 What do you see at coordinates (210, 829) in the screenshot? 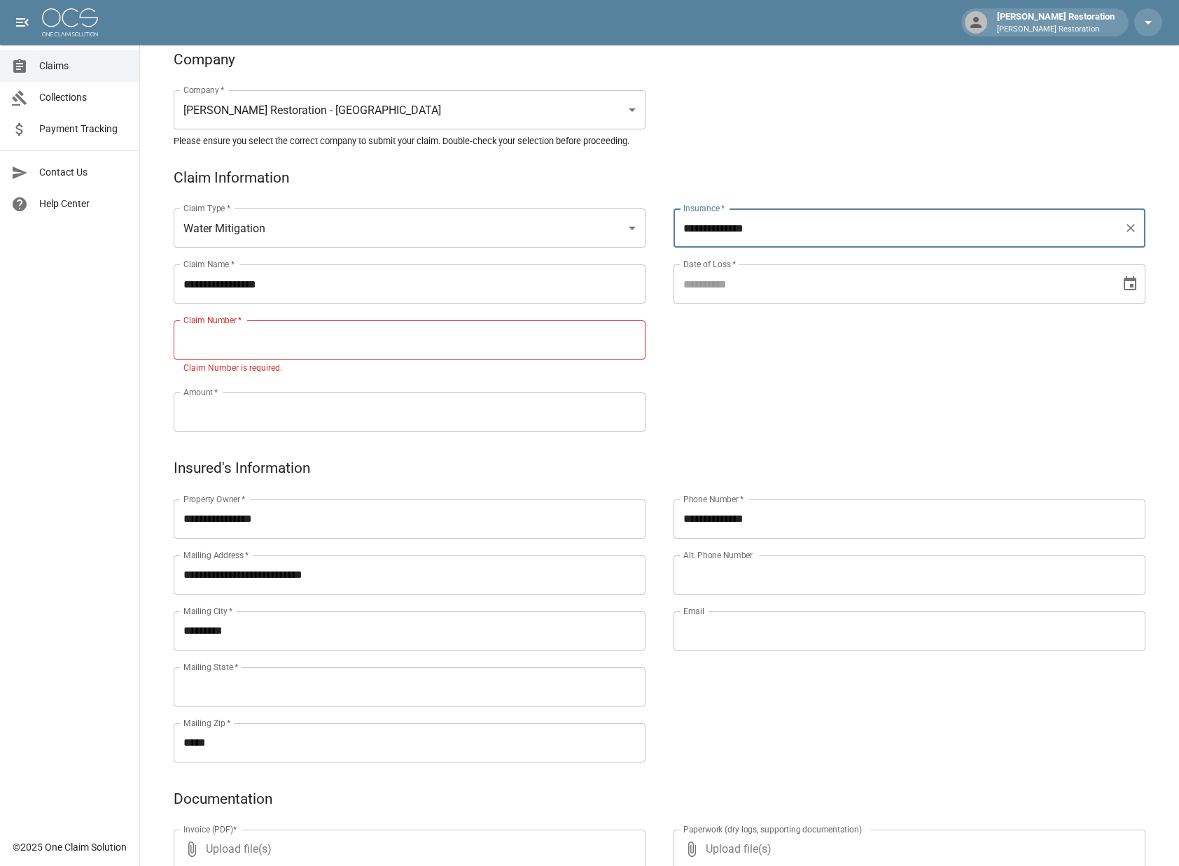
I see `label: Invoice (PDF)*` at bounding box center [210, 829].